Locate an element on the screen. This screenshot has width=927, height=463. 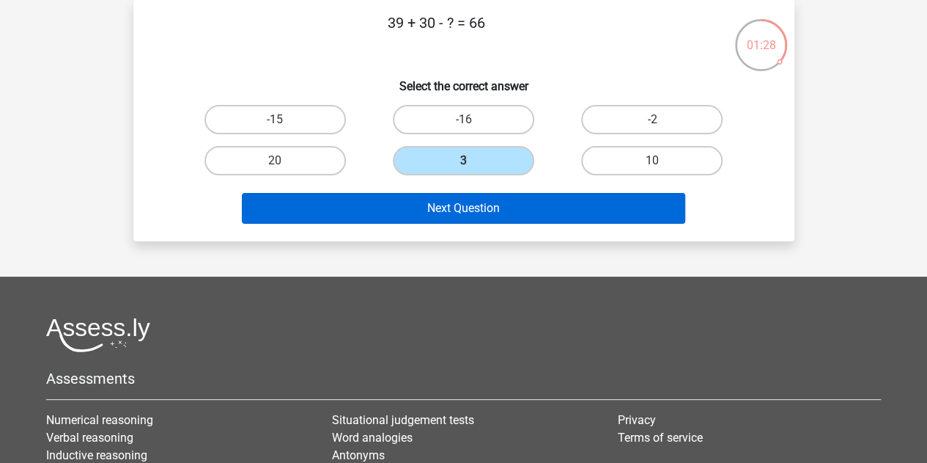
label: 10 is located at coordinates (652, 161).